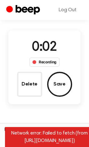 Image resolution: width=89 pixels, height=147 pixels. I want to click on a: Beep, so click(24, 10).